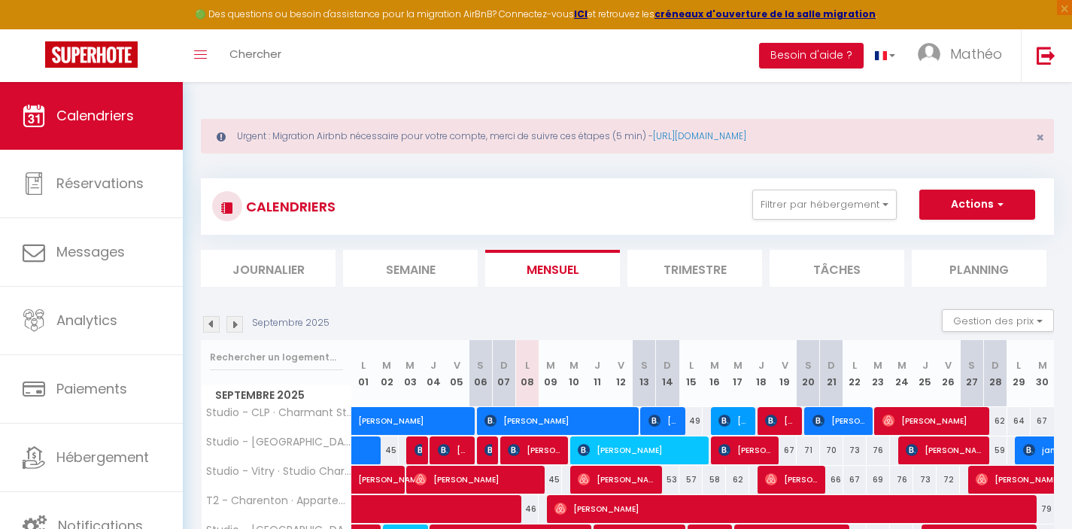 The width and height of the screenshot is (1072, 529). I want to click on th: 26, so click(947, 373).